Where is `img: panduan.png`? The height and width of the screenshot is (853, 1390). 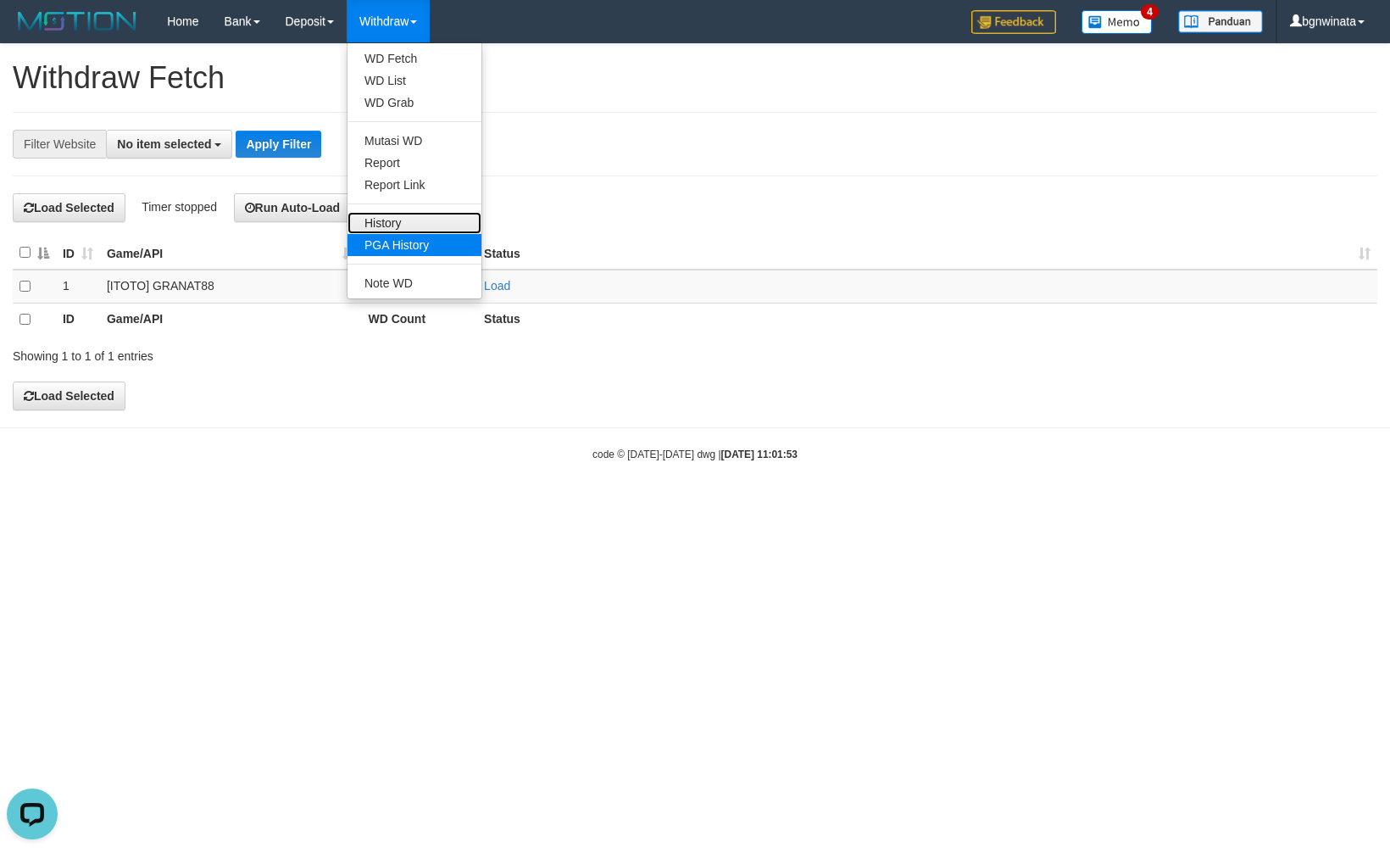
img: panduan.png is located at coordinates (1220, 21).